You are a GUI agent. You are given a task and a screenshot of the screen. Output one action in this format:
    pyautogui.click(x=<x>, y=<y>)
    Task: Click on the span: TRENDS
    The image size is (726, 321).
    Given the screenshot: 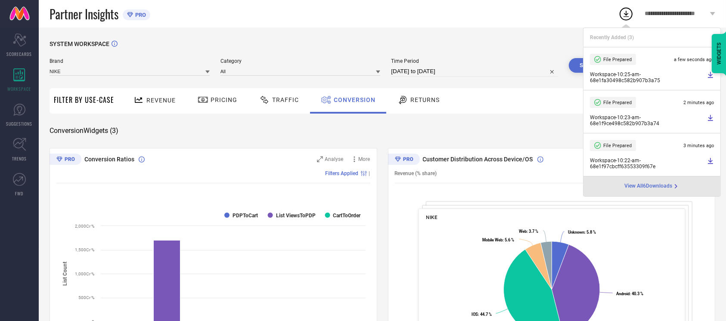 What is the action you would take?
    pyautogui.click(x=19, y=159)
    